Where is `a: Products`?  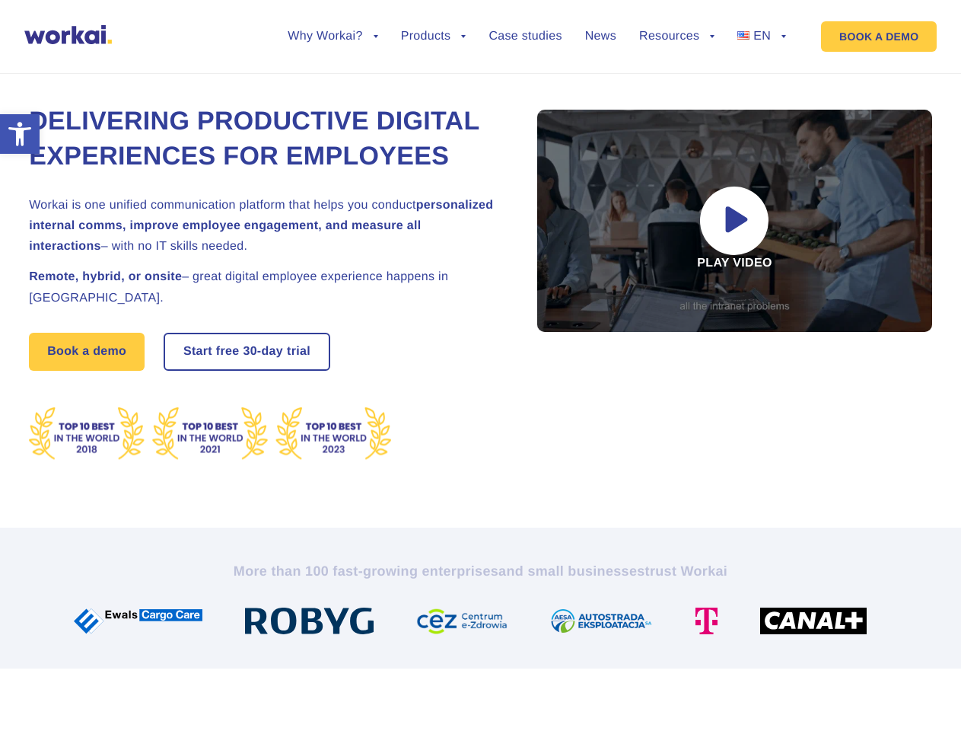 a: Products is located at coordinates (434, 37).